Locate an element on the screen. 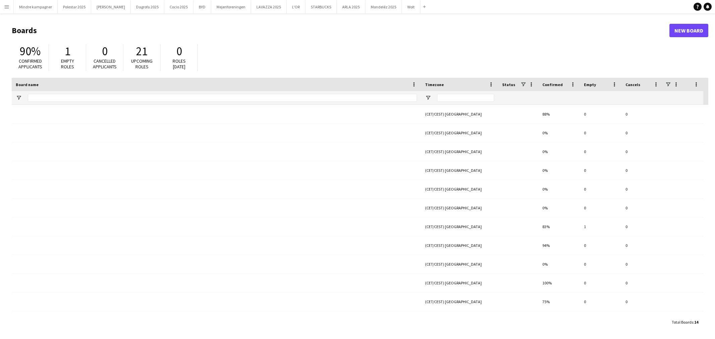 This screenshot has width=715, height=339. input: Timezone Filter Input is located at coordinates (465, 98).